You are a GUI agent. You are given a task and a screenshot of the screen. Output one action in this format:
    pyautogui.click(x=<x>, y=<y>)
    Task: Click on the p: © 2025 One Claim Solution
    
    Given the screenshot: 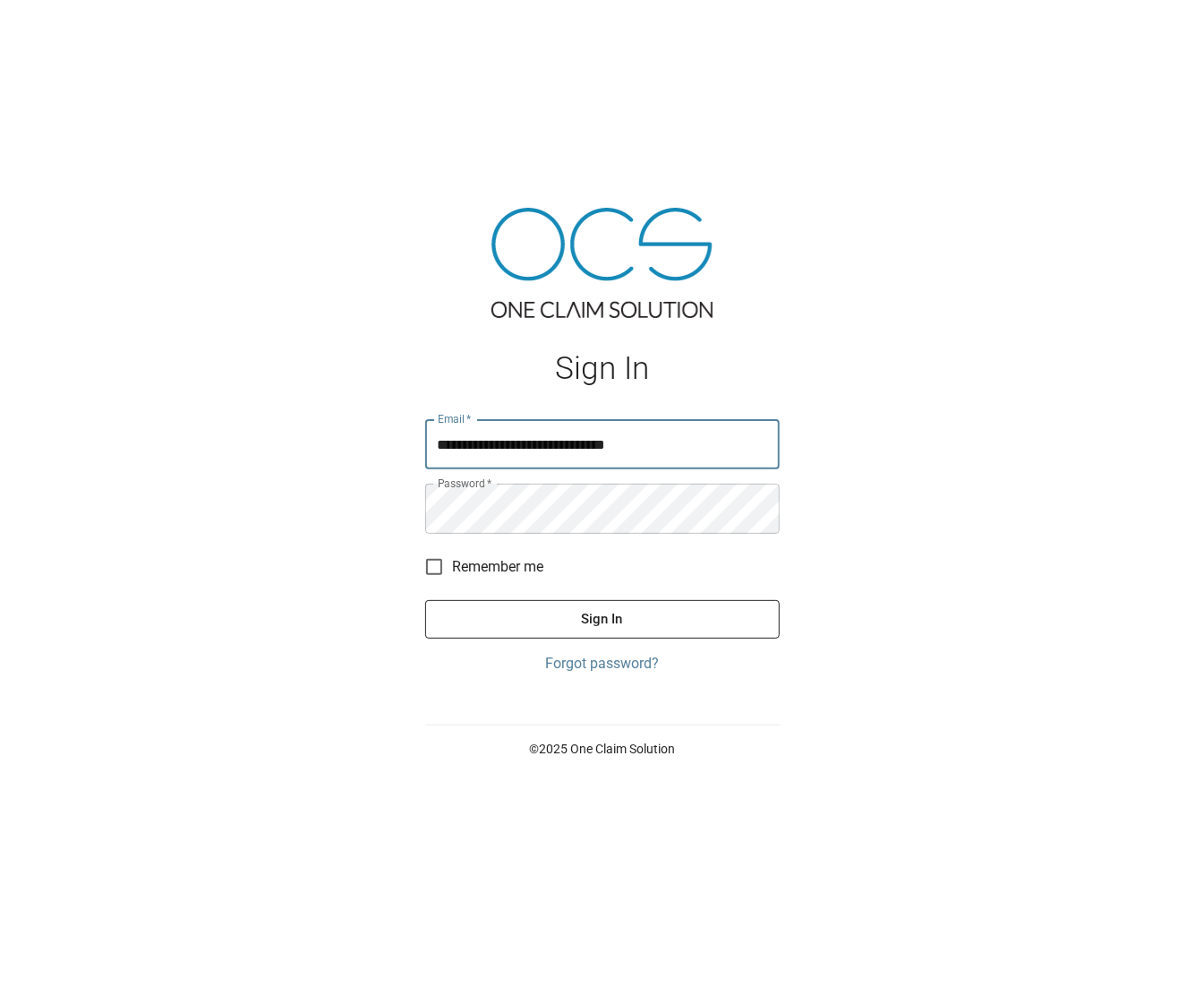 What is the action you would take?
    pyautogui.click(x=602, y=749)
    